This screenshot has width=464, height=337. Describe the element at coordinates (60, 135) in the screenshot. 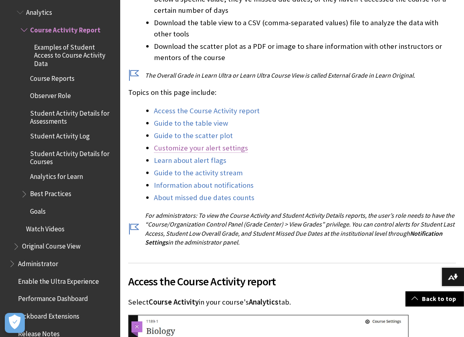

I see `span: Student Activity Log` at that location.